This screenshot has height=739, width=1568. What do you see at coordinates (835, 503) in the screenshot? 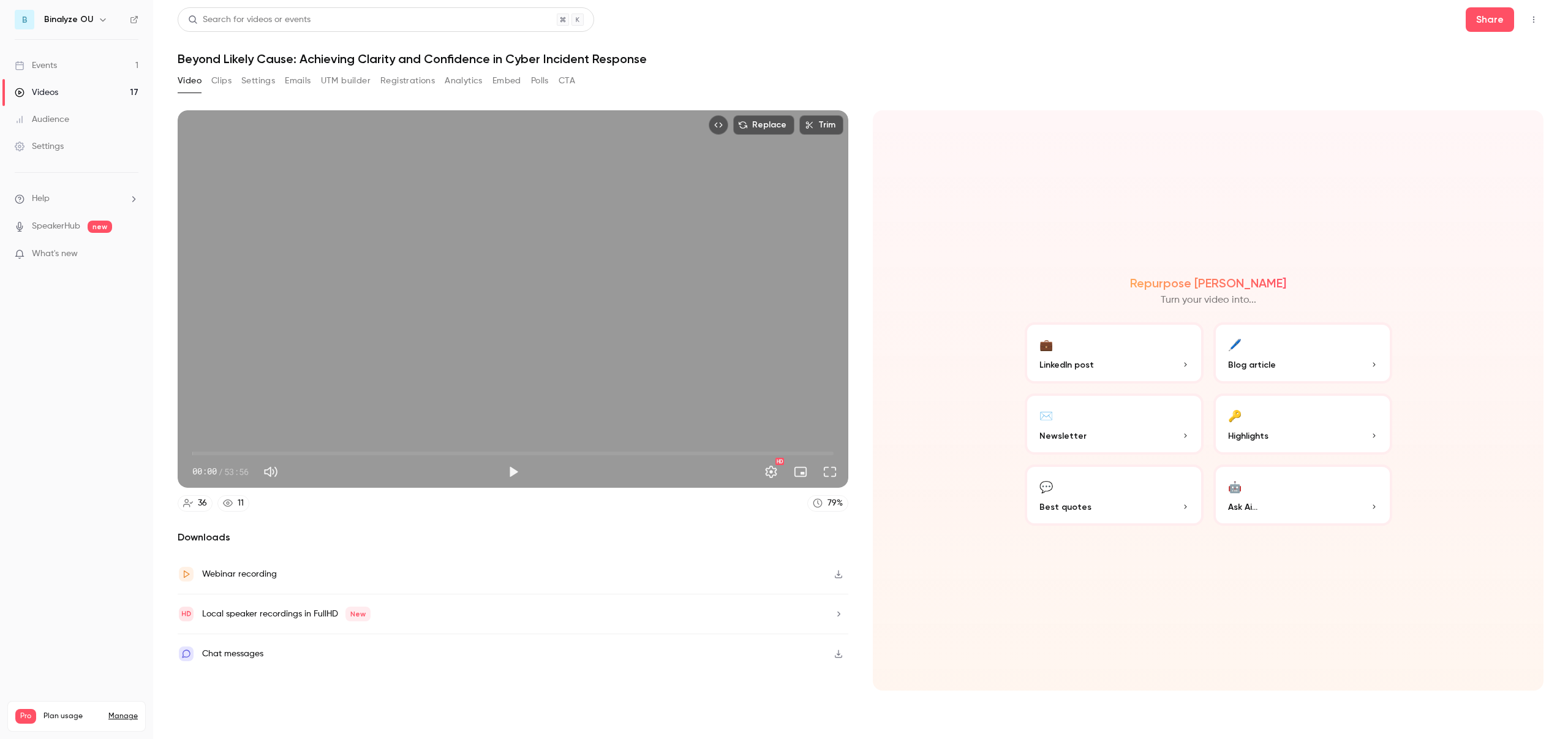
I see `div: 79 %` at bounding box center [835, 503].